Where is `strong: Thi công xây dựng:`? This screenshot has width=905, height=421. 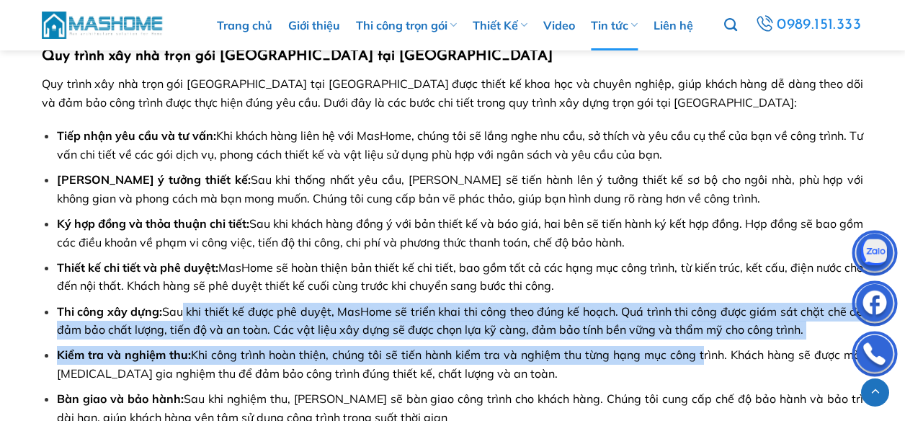 strong: Thi công xây dựng: is located at coordinates (110, 311).